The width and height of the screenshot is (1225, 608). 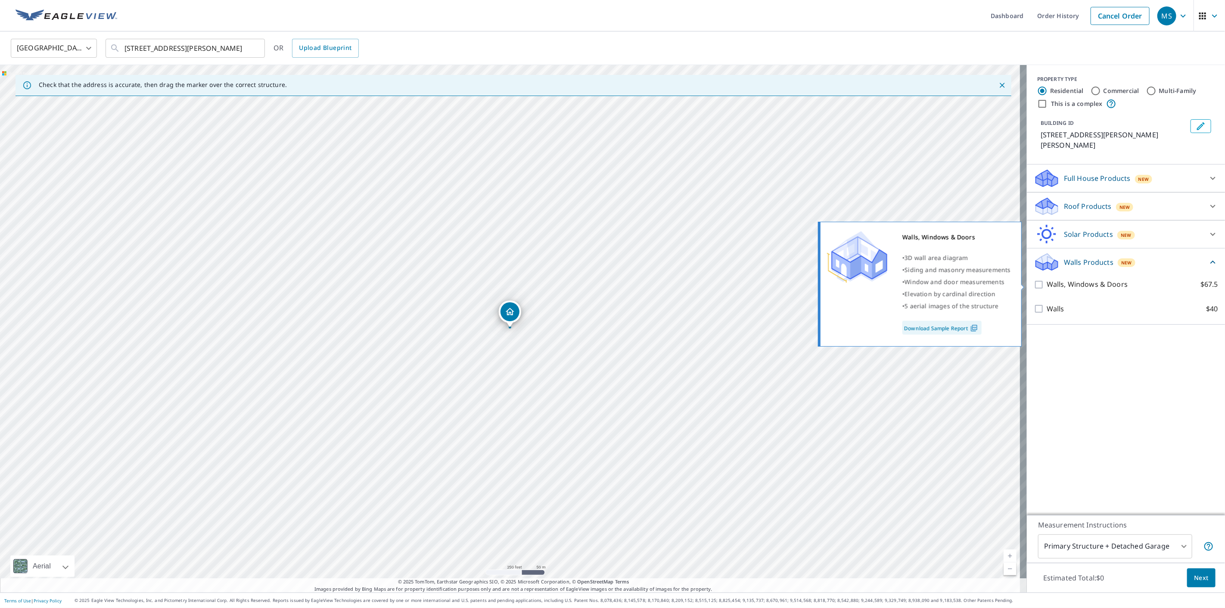 What do you see at coordinates (956, 237) in the screenshot?
I see `div: Walls, Windows & Doors` at bounding box center [956, 237].